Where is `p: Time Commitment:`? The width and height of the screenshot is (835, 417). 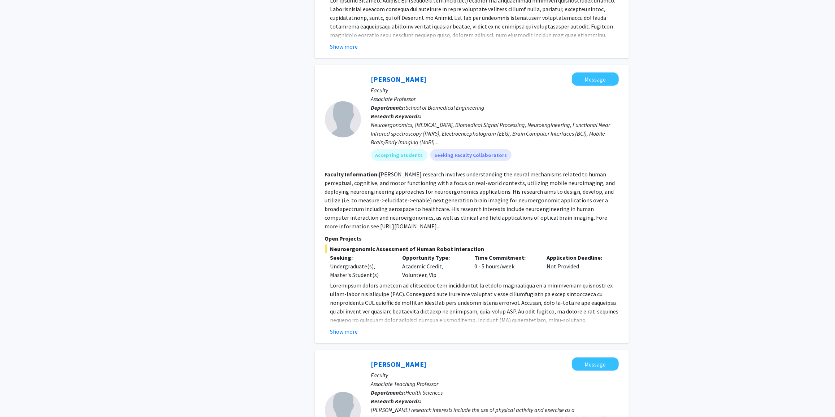 p: Time Commitment: is located at coordinates (505, 258).